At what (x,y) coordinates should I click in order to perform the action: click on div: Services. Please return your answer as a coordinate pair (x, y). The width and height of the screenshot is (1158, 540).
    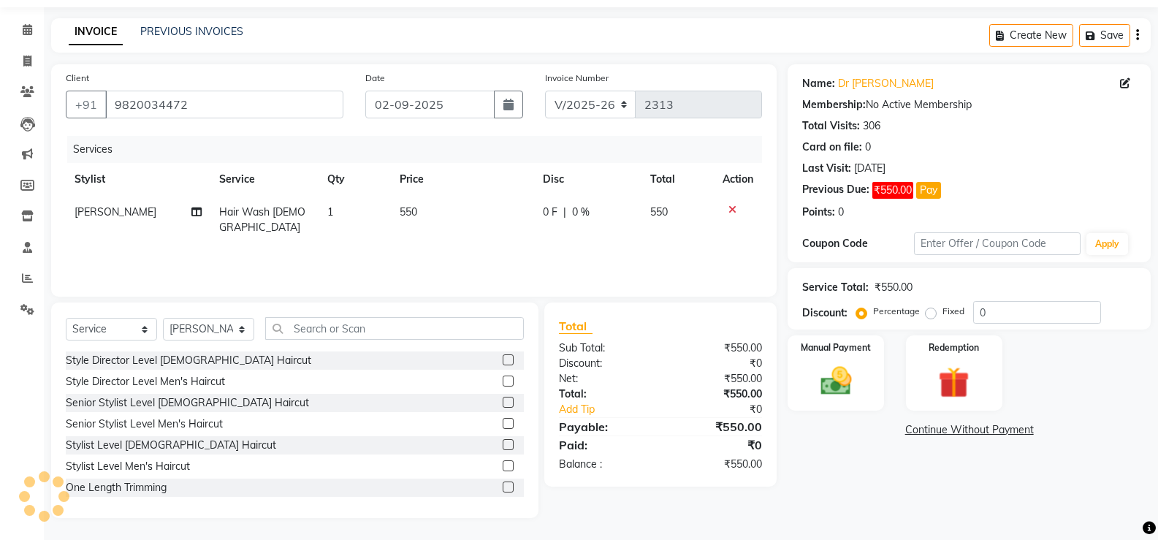
    Looking at the image, I should click on (420, 149).